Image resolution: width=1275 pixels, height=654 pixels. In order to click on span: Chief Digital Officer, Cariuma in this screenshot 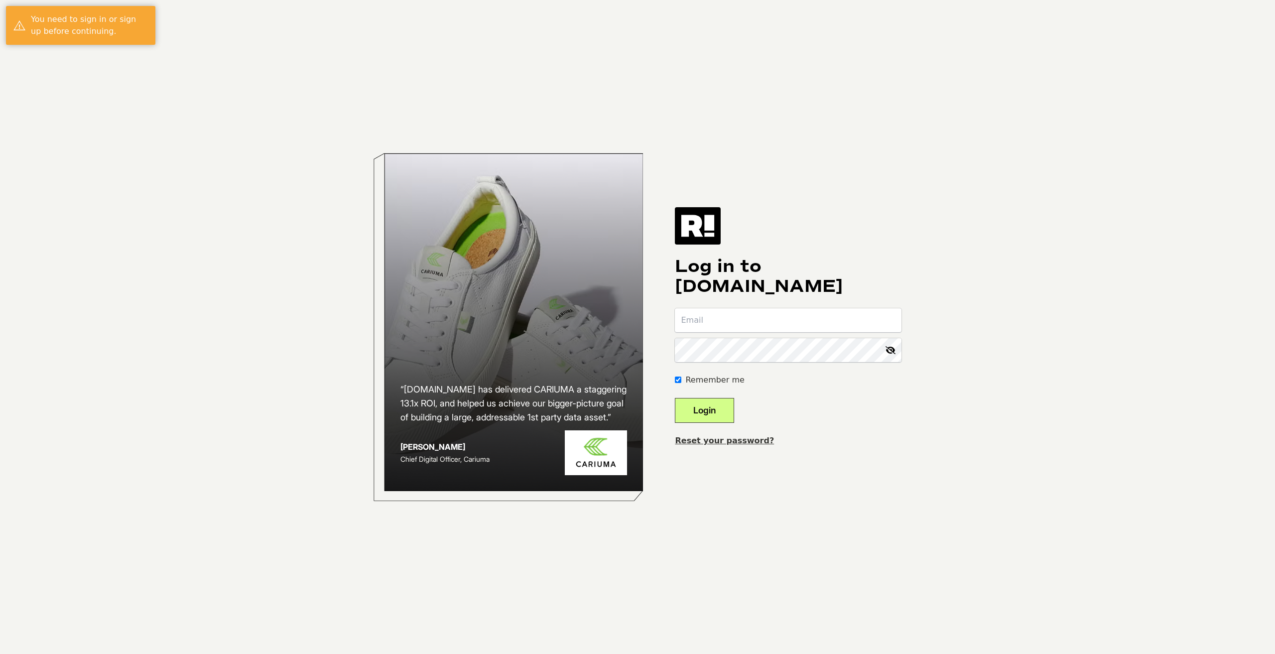, I will do `click(445, 459)`.